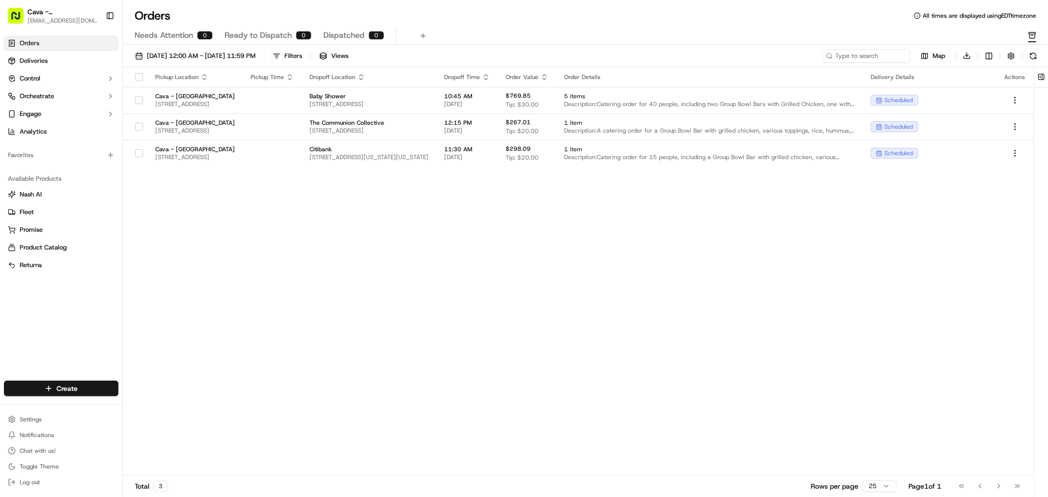 This screenshot has height=497, width=1048. What do you see at coordinates (61, 467) in the screenshot?
I see `button: Toggle Theme` at bounding box center [61, 467].